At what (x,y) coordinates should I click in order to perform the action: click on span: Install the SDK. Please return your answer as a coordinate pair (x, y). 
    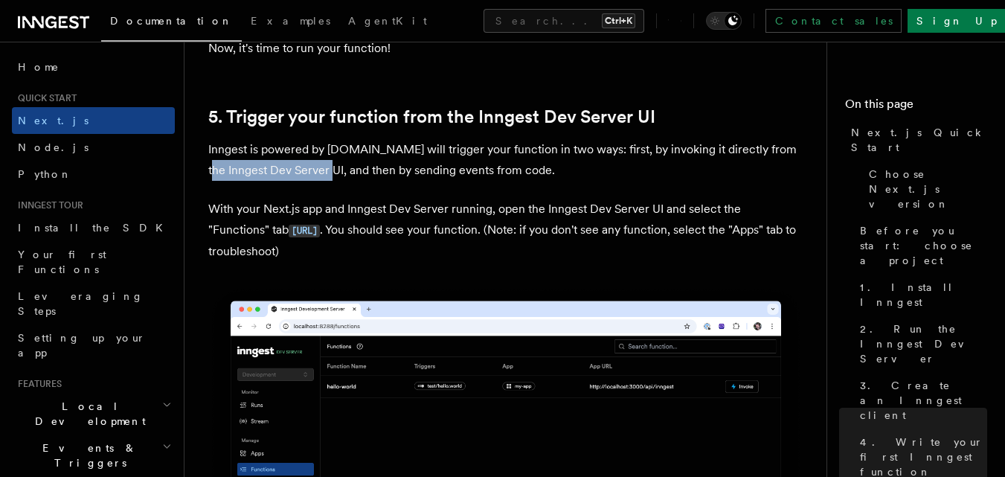
    Looking at the image, I should click on (94, 228).